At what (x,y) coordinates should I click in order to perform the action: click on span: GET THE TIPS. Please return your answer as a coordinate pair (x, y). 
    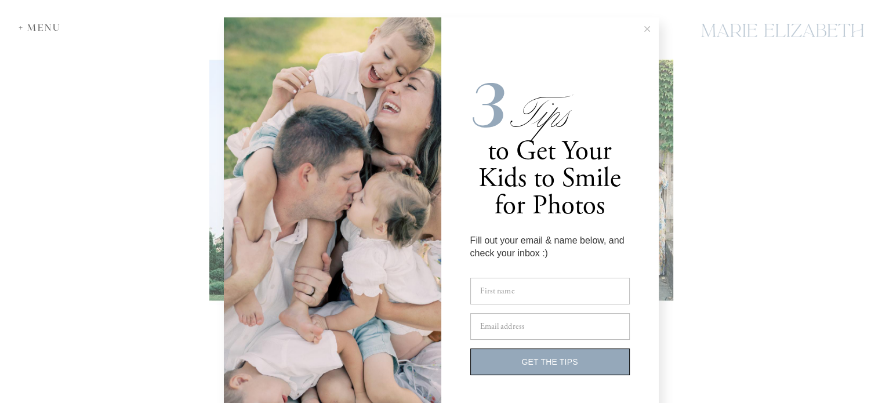
    Looking at the image, I should click on (549, 362).